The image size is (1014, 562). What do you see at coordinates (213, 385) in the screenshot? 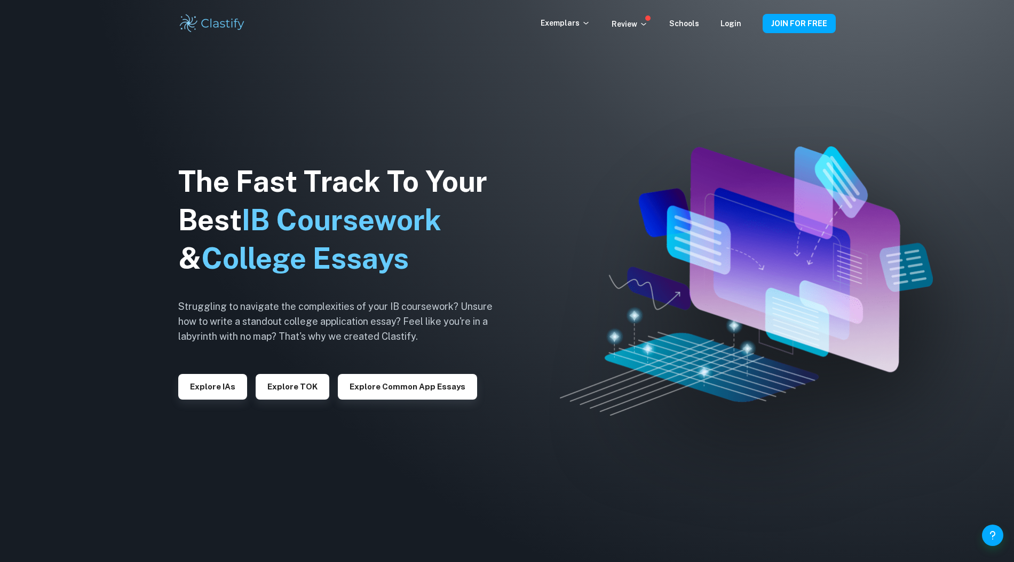
I see `a: Explore IAs` at bounding box center [213, 385].